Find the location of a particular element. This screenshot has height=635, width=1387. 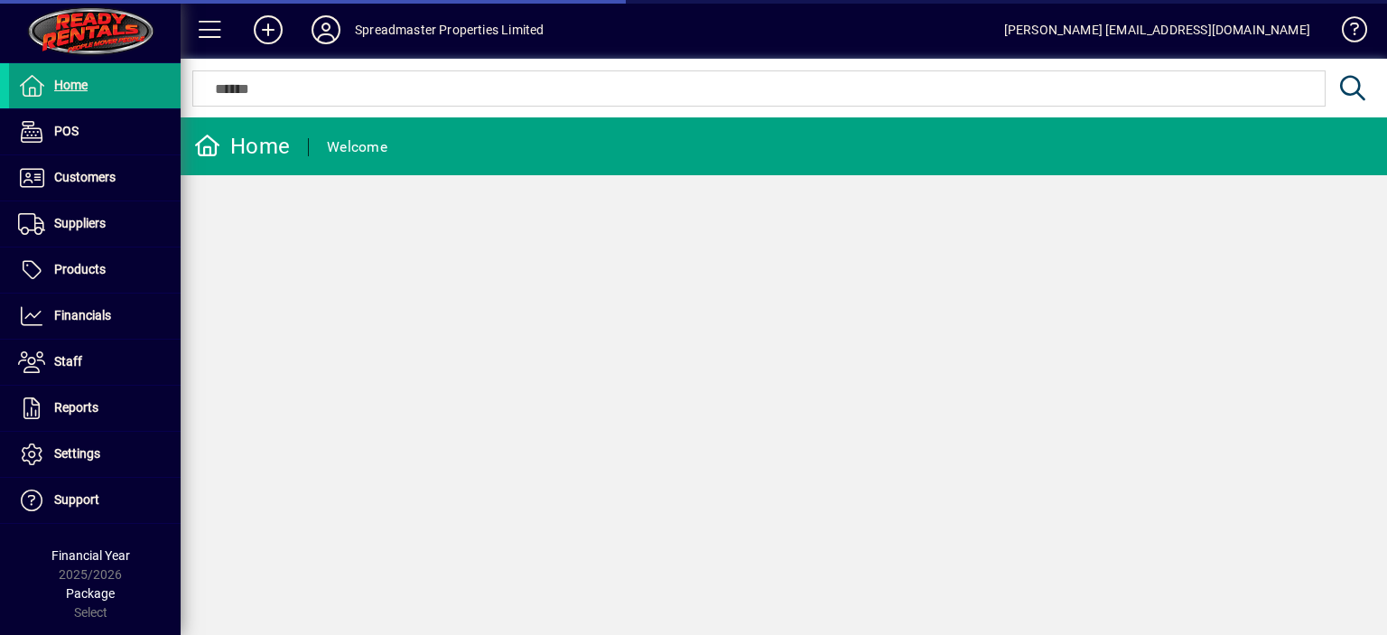

a: Support is located at coordinates (95, 500).